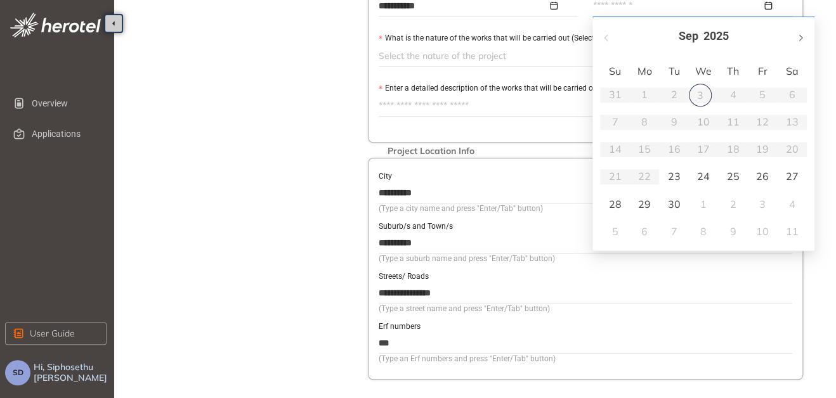 This screenshot has height=398, width=836. I want to click on input: Suburb/s and Town/s, so click(586, 243).